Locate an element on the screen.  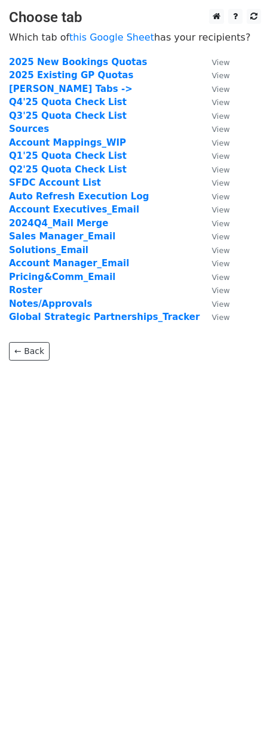
h3: Choose tab is located at coordinates (135, 17).